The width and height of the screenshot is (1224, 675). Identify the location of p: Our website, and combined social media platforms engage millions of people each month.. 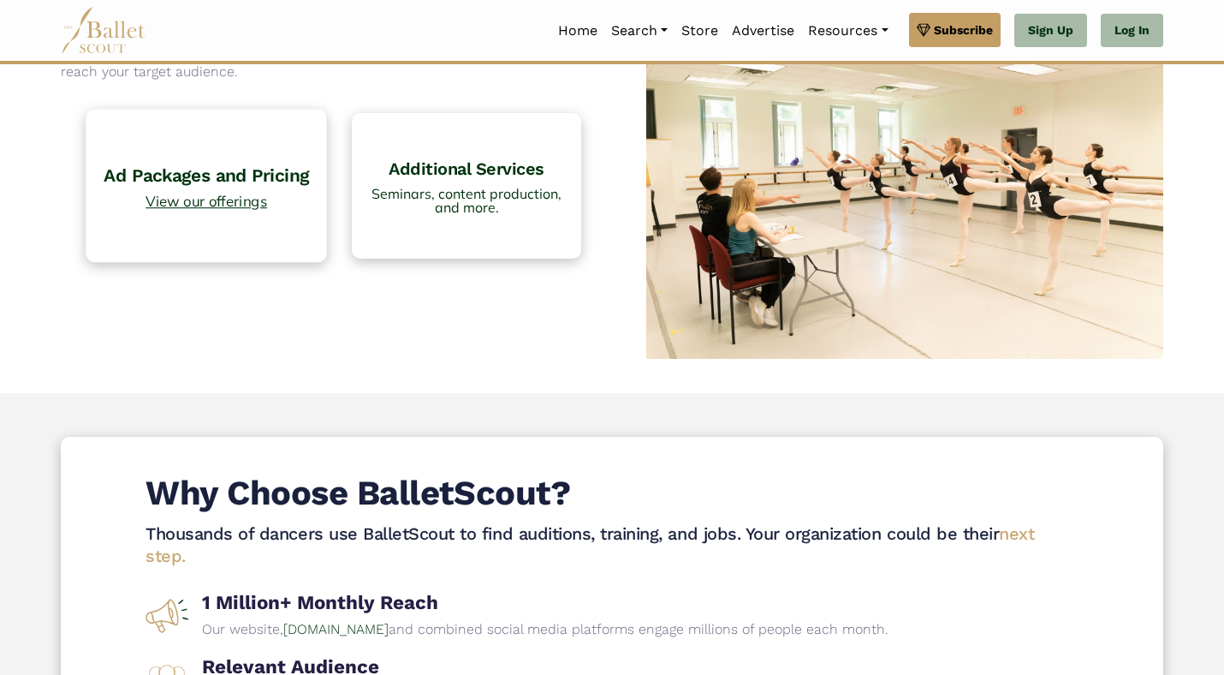
(545, 629).